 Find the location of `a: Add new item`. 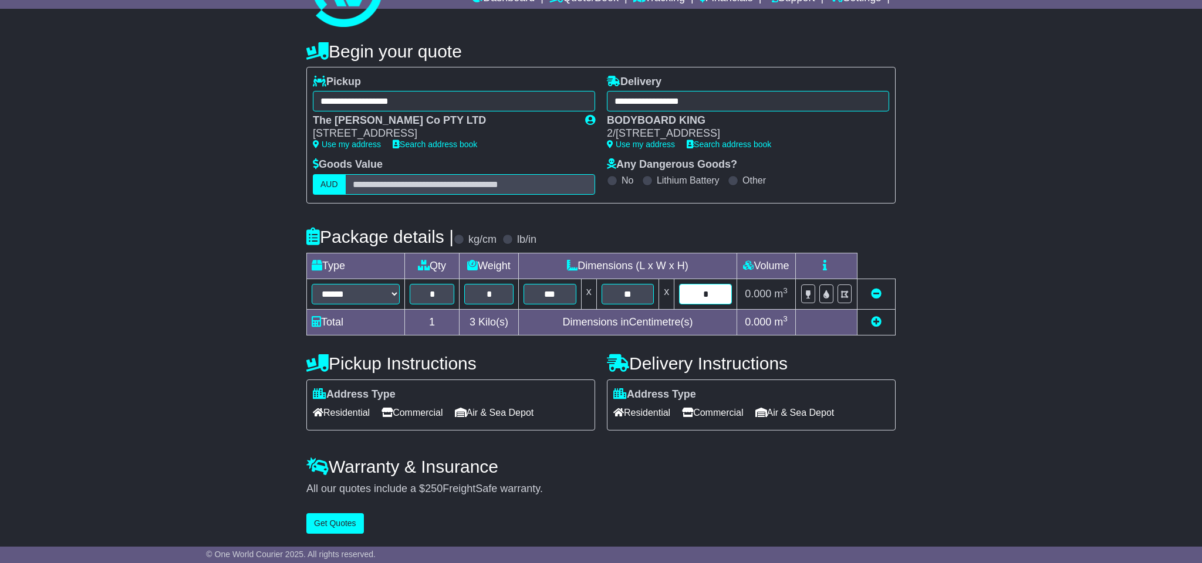

a: Add new item is located at coordinates (876, 322).